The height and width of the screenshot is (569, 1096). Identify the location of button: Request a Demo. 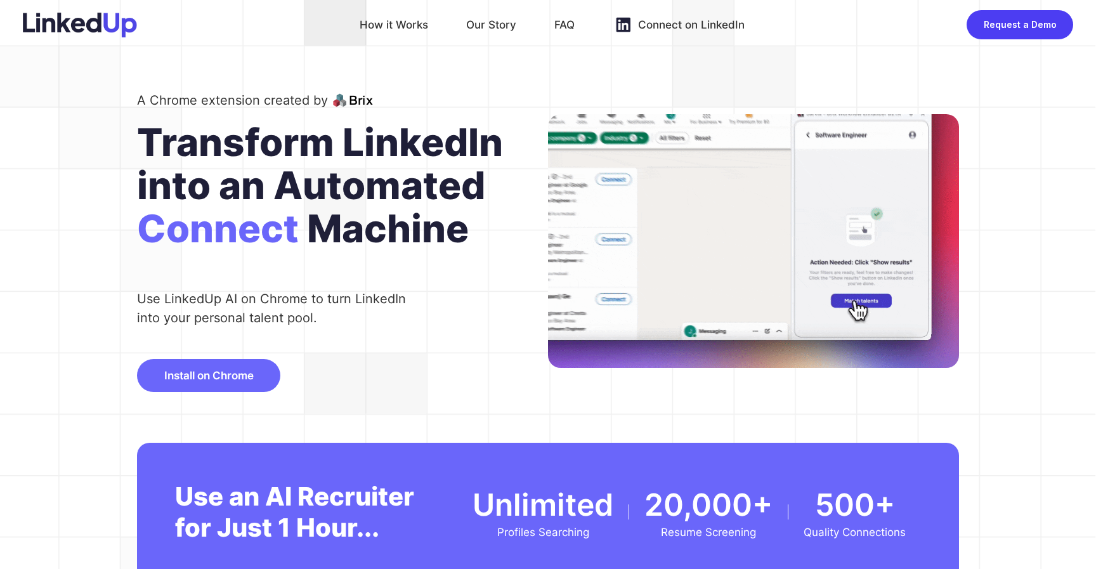
(1020, 25).